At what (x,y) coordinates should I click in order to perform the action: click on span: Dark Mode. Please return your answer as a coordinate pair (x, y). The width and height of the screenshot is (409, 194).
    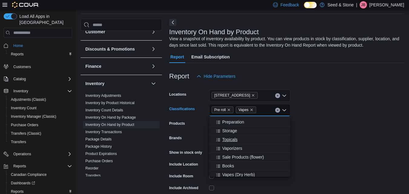
    Looking at the image, I should click on (304, 8).